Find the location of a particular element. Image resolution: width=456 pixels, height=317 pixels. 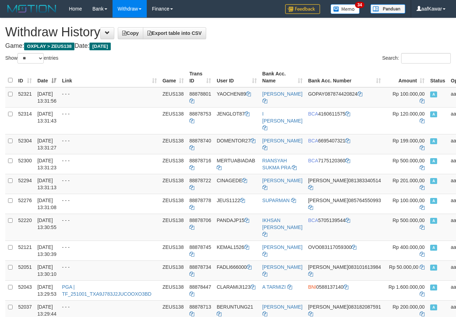

td: 88878740 is located at coordinates (200, 144).